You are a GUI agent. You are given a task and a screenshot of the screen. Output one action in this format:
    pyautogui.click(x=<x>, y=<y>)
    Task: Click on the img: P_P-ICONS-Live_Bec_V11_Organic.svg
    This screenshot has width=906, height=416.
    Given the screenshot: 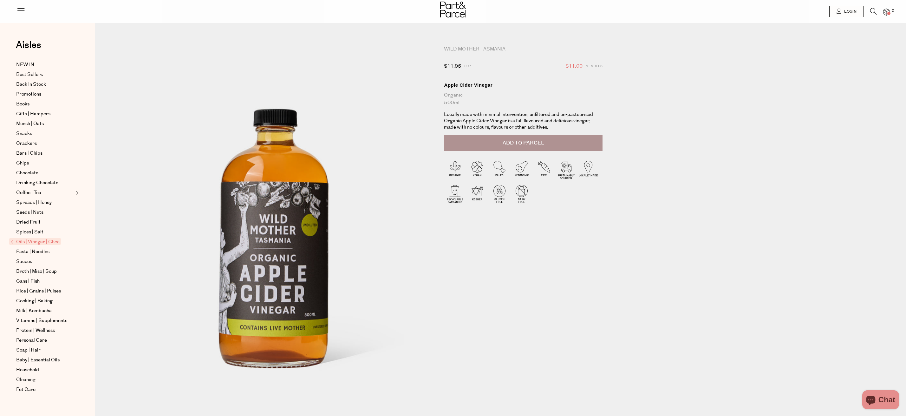 What is the action you would take?
    pyautogui.click(x=455, y=169)
    